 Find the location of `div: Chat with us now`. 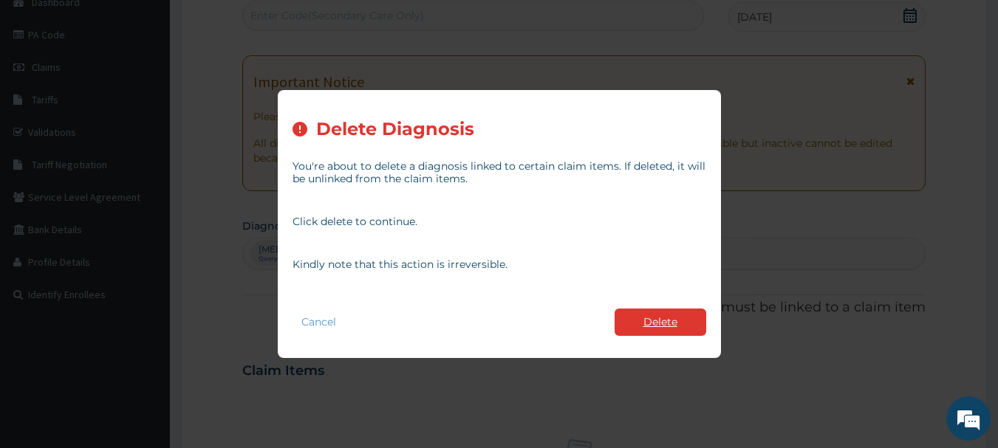

div: Chat with us now is located at coordinates (162, 92).